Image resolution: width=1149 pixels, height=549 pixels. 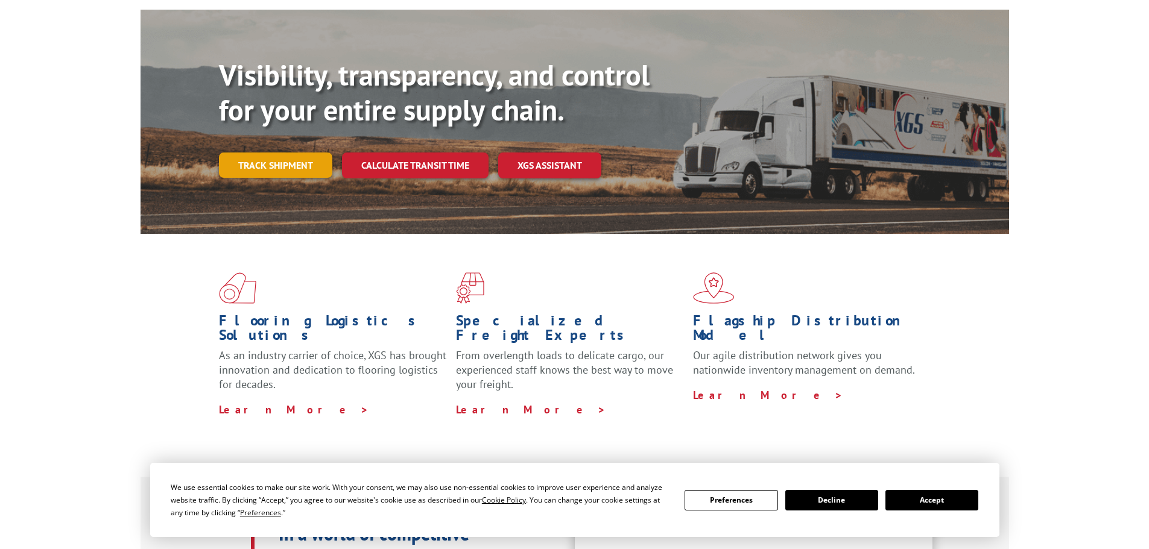 What do you see at coordinates (570, 375) in the screenshot?
I see `p: From overlength loads to delicate cargo, our experienced staff knows the best way to move your fr...` at bounding box center [570, 375].